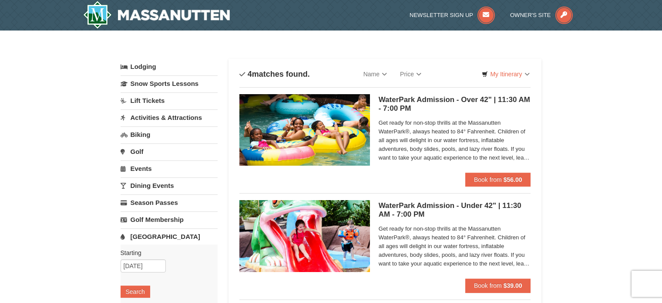  I want to click on a: Golf Membership, so click(169, 219).